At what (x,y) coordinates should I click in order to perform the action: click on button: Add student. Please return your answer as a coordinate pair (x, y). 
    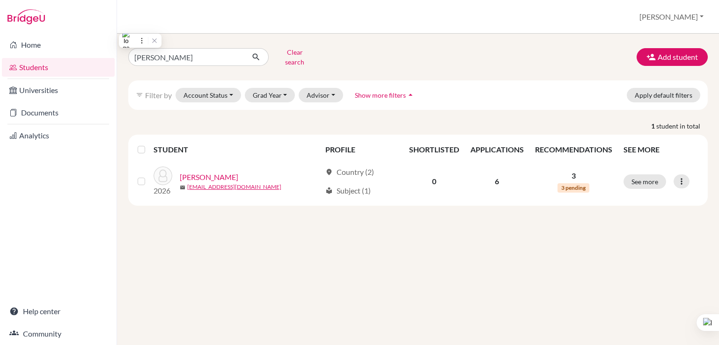
    Looking at the image, I should click on (672, 57).